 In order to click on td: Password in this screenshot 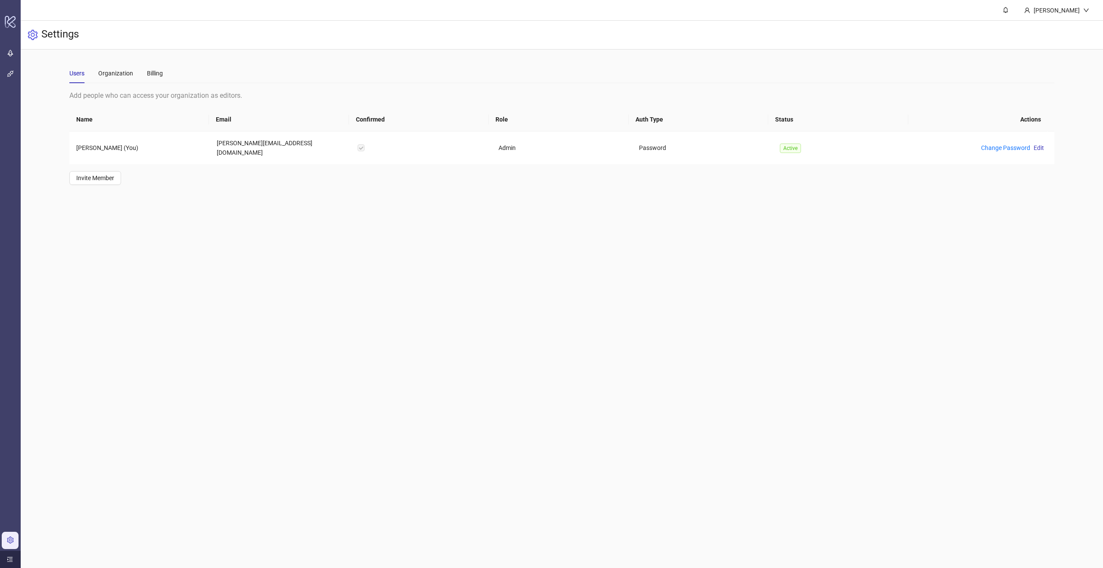, I will do `click(702, 148)`.